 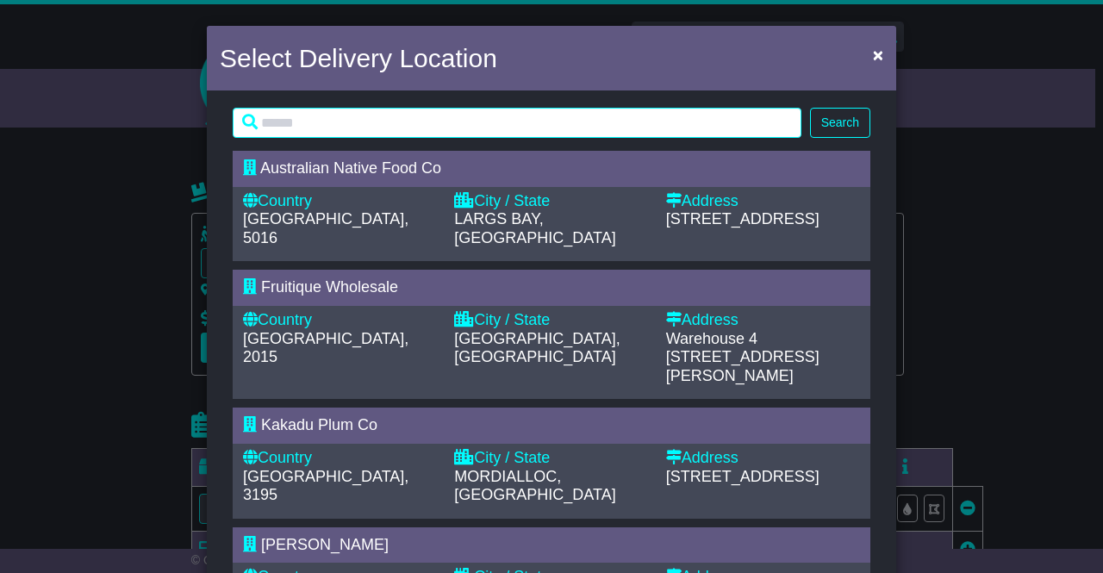 I want to click on span: Kakadu Plum Co, so click(x=319, y=425).